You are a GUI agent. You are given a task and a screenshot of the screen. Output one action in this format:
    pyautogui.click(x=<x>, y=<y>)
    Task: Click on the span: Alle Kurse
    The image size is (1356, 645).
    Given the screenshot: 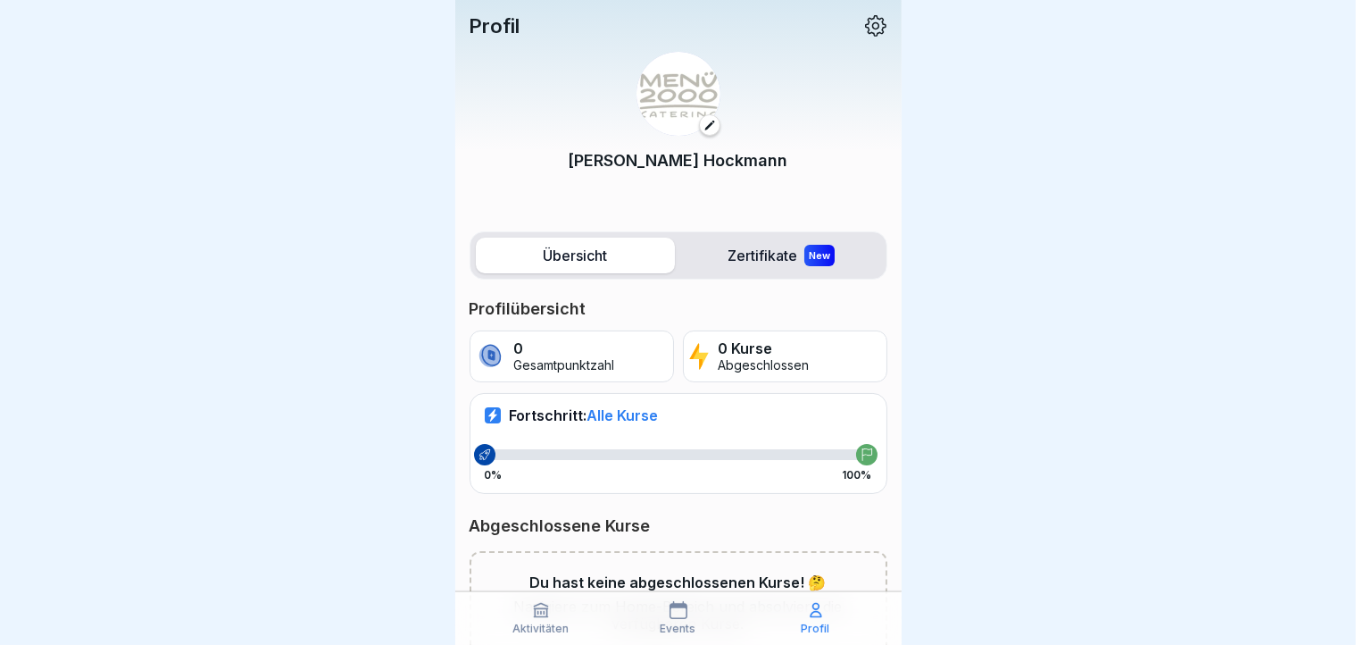 What is the action you would take?
    pyautogui.click(x=623, y=415)
    